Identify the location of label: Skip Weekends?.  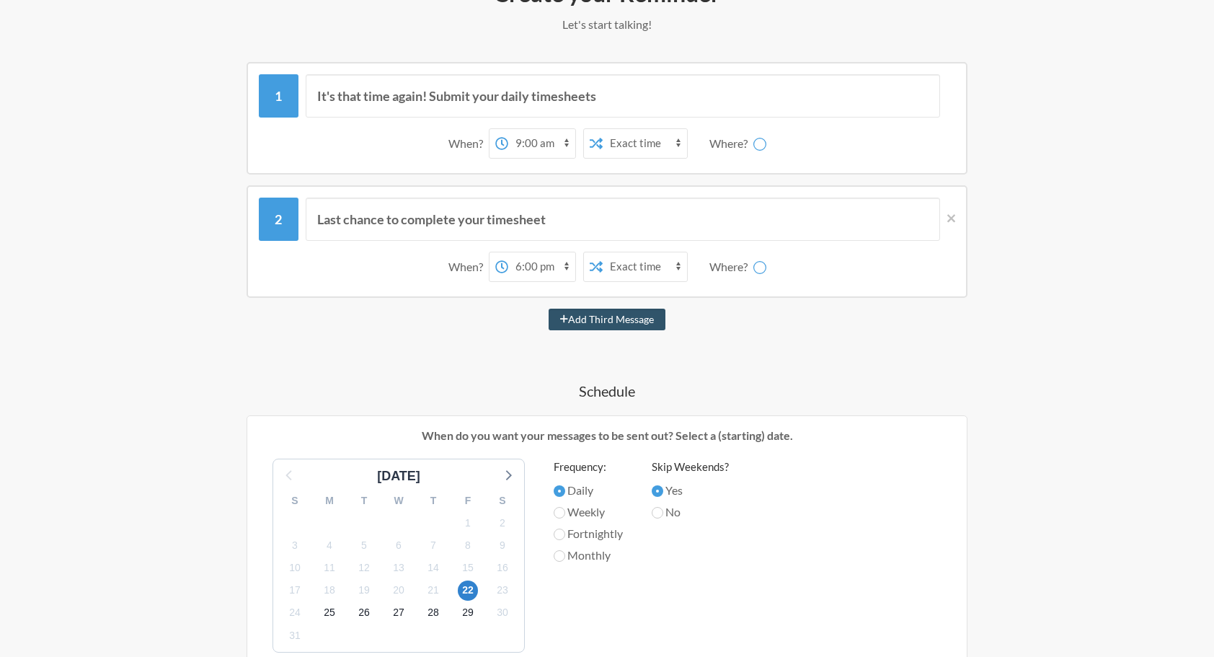
(690, 466).